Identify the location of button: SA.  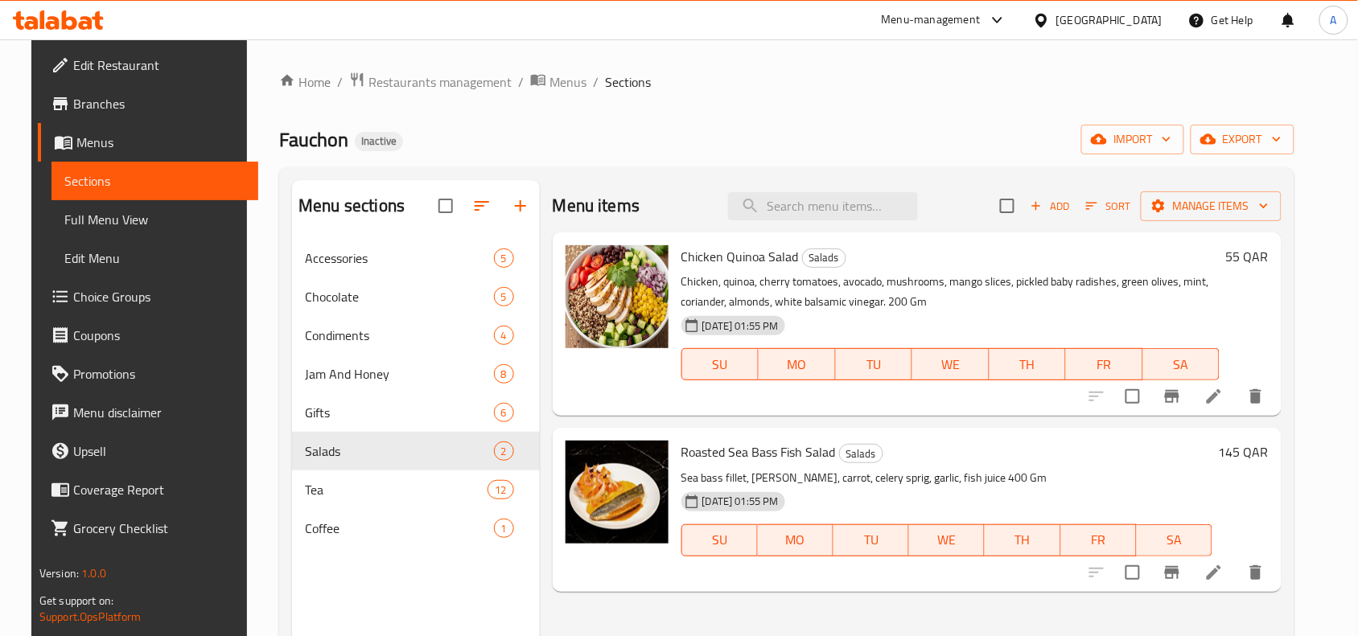
(1175, 541).